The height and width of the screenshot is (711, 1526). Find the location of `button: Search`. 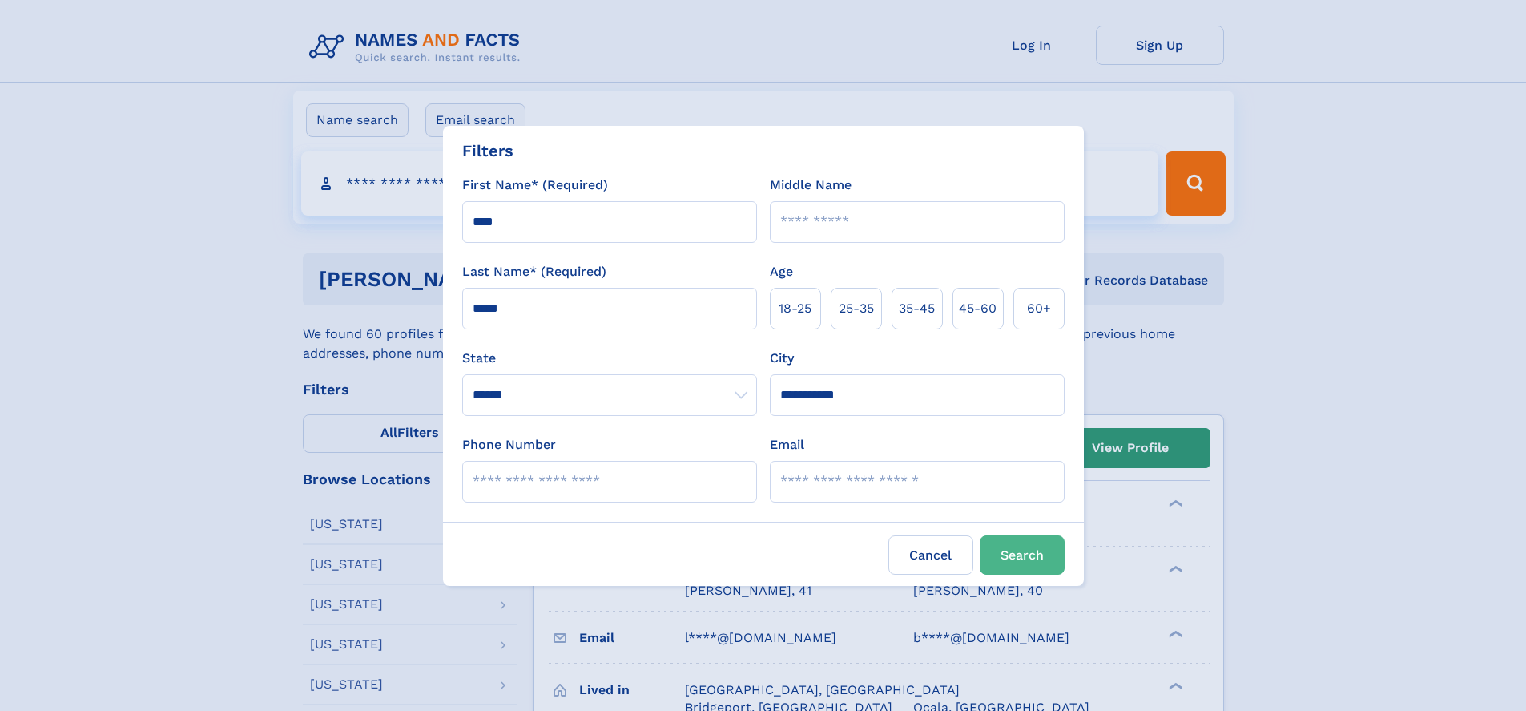

button: Search is located at coordinates (1022, 554).